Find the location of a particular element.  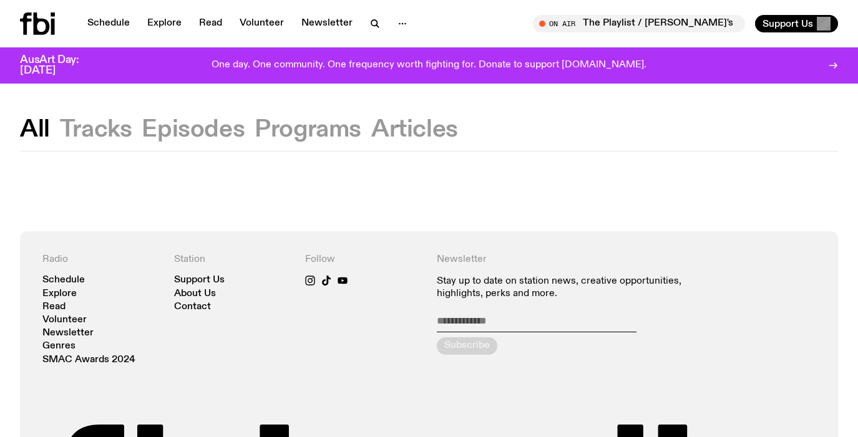

h4: Station is located at coordinates (232, 259).